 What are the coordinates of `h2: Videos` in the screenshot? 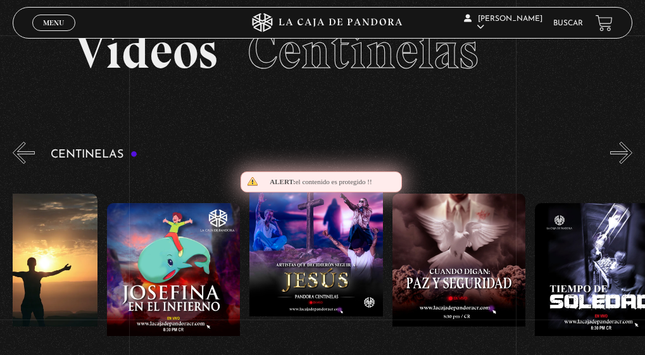 It's located at (322, 51).